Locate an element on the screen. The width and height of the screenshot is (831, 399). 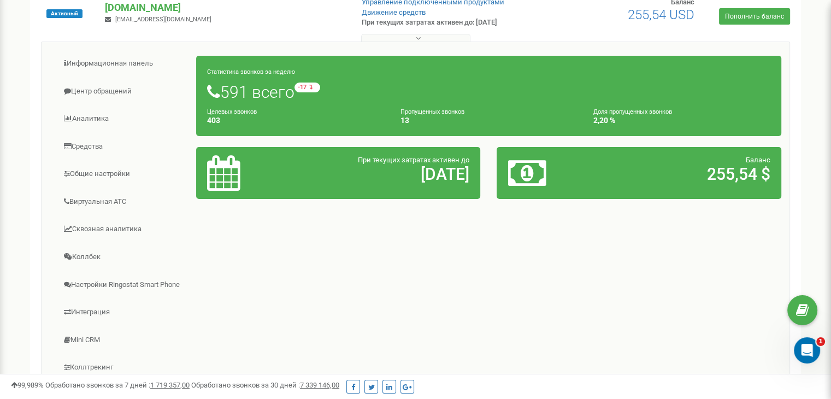
a: Движение средств is located at coordinates (393, 12).